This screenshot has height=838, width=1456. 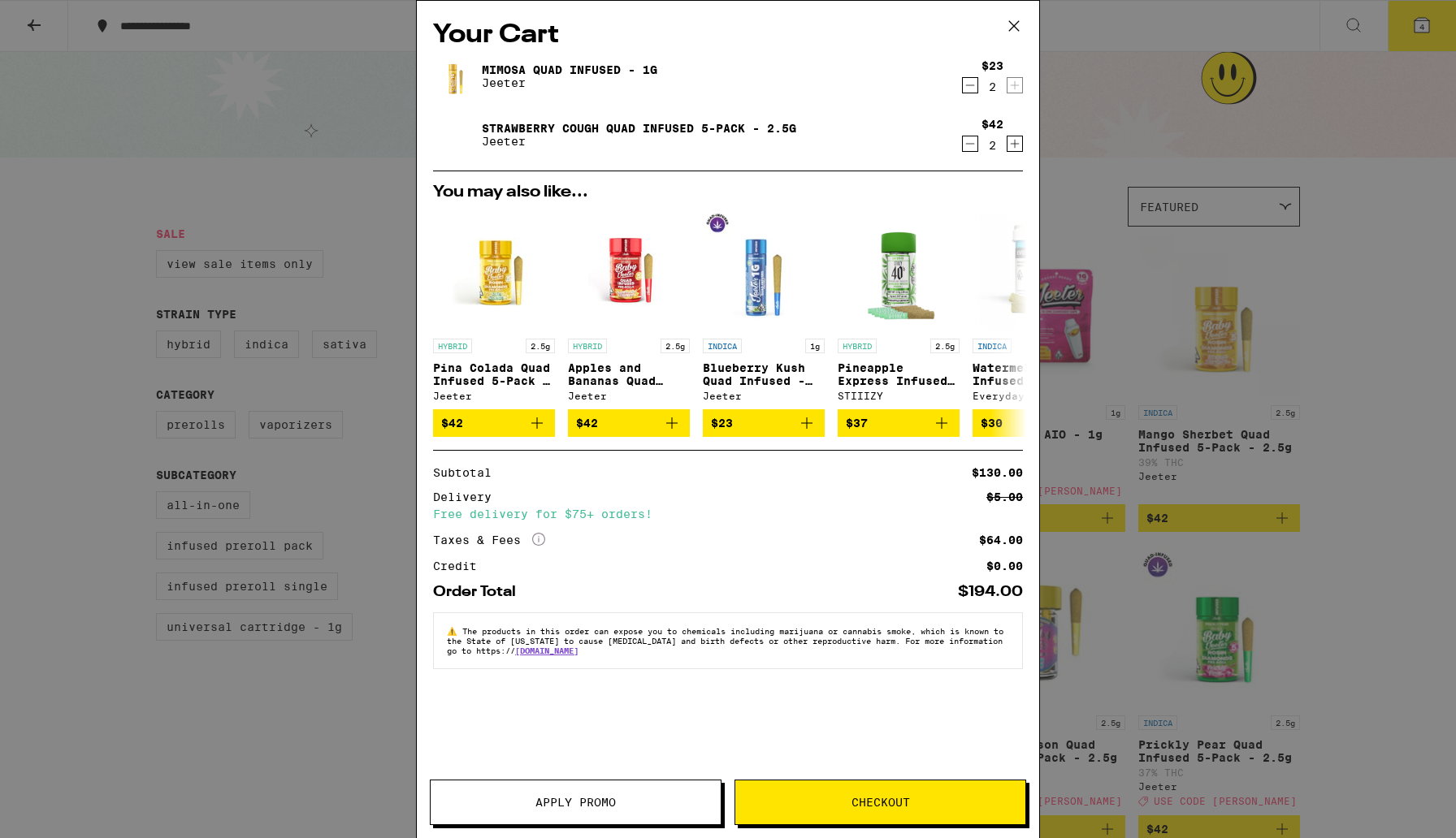 I want to click on button: Apply Promo, so click(x=575, y=803).